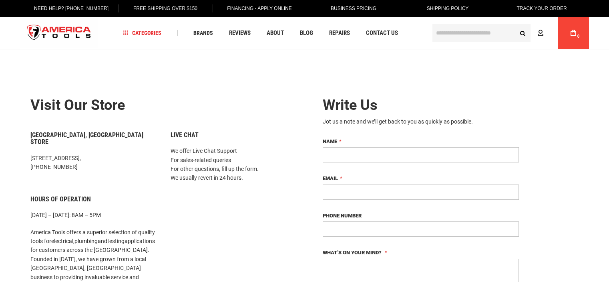 Image resolution: width=609 pixels, height=282 pixels. What do you see at coordinates (382, 33) in the screenshot?
I see `span: Contact Us` at bounding box center [382, 33].